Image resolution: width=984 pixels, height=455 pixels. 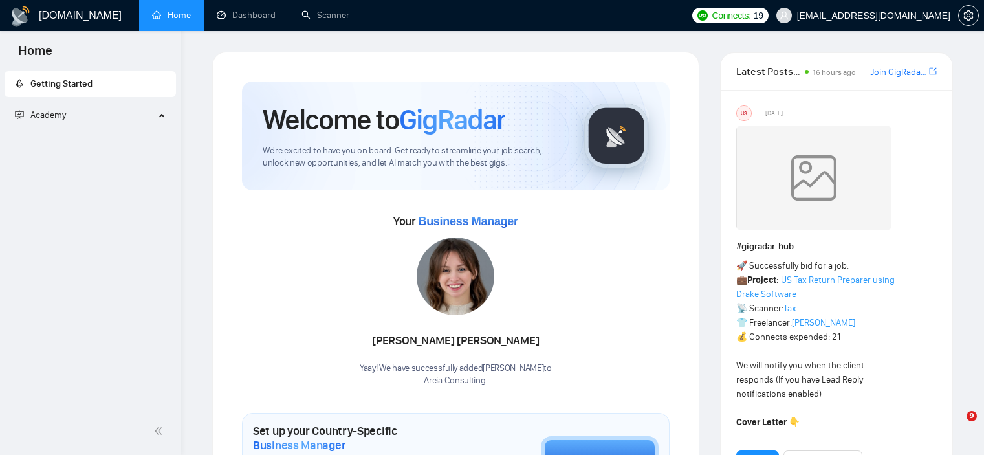 I want to click on span: setting, so click(x=968, y=16).